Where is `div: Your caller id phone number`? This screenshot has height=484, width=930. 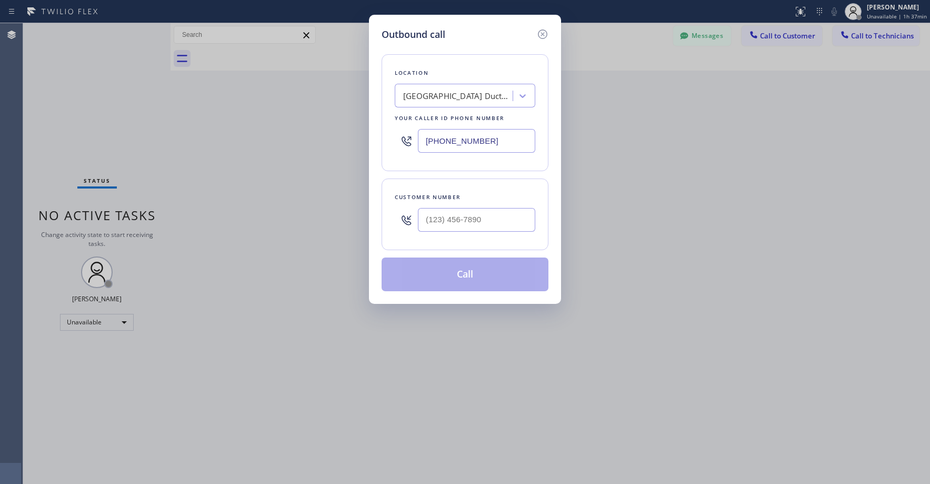 div: Your caller id phone number is located at coordinates (465, 118).